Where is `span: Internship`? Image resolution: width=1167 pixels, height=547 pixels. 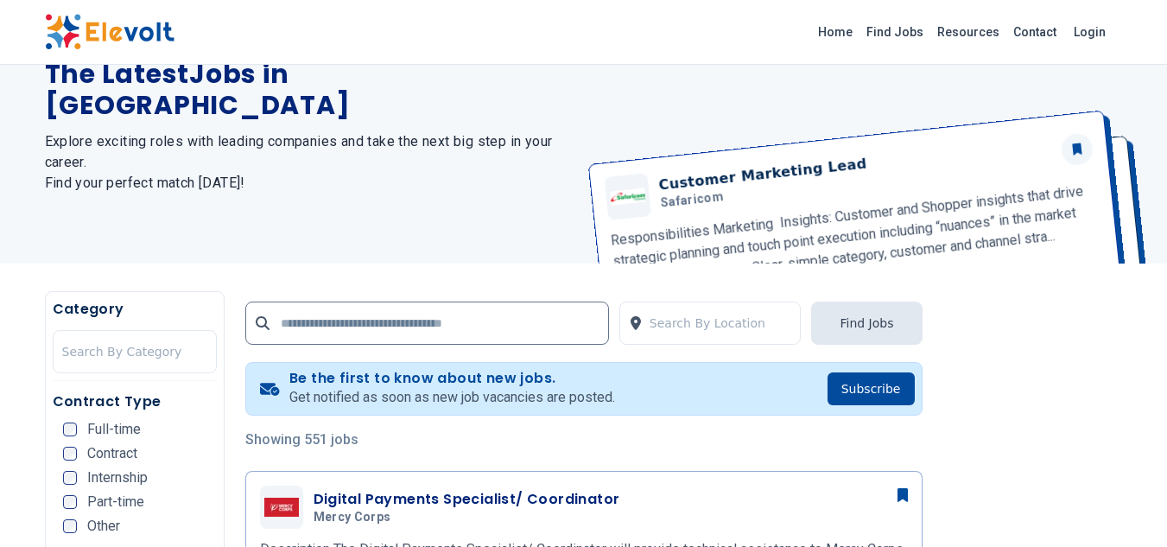 span: Internship is located at coordinates (118, 478).